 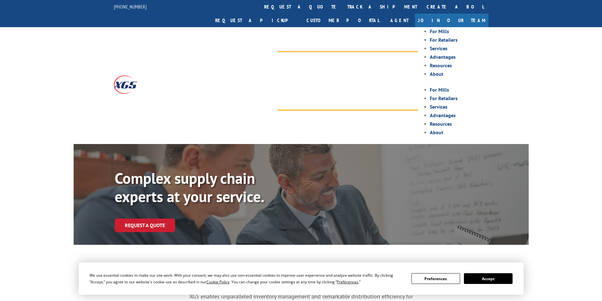 I want to click on span: Preferences, so click(x=348, y=282).